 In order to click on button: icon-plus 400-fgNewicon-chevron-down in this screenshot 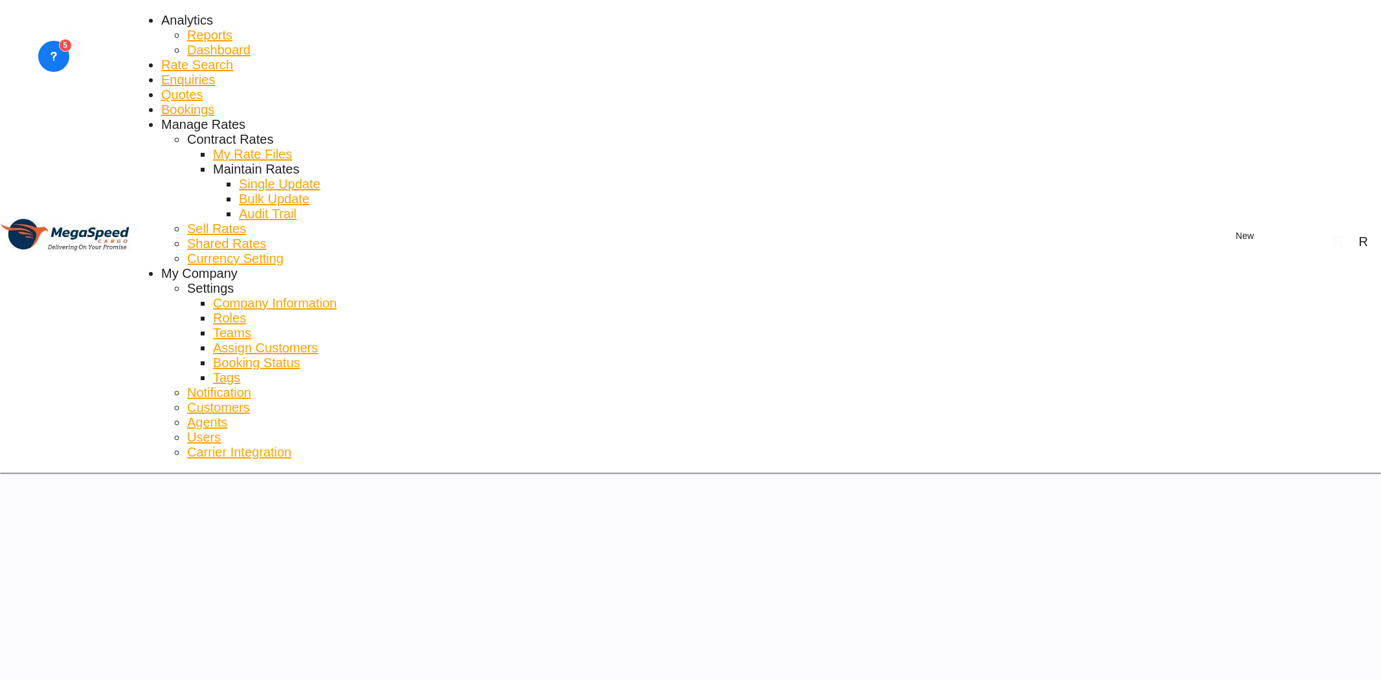, I will do `click(1245, 236)`.